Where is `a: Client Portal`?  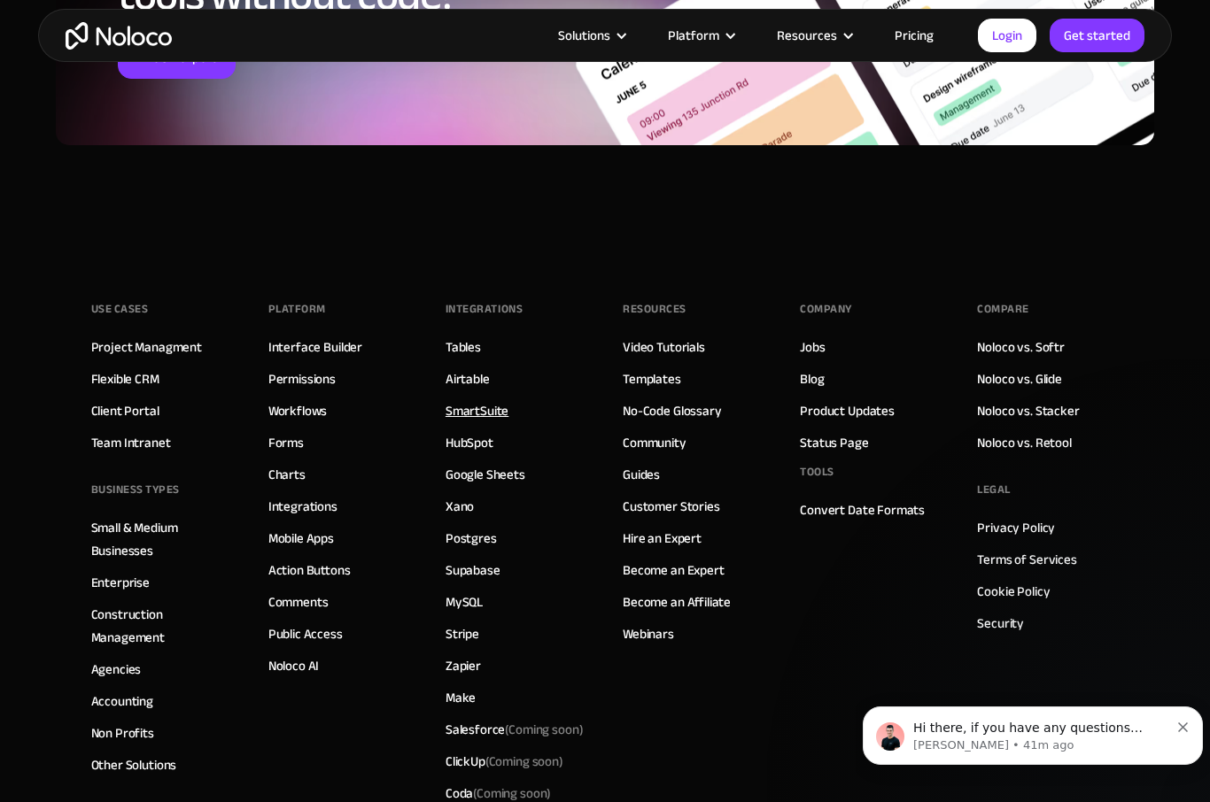 a: Client Portal is located at coordinates (125, 411).